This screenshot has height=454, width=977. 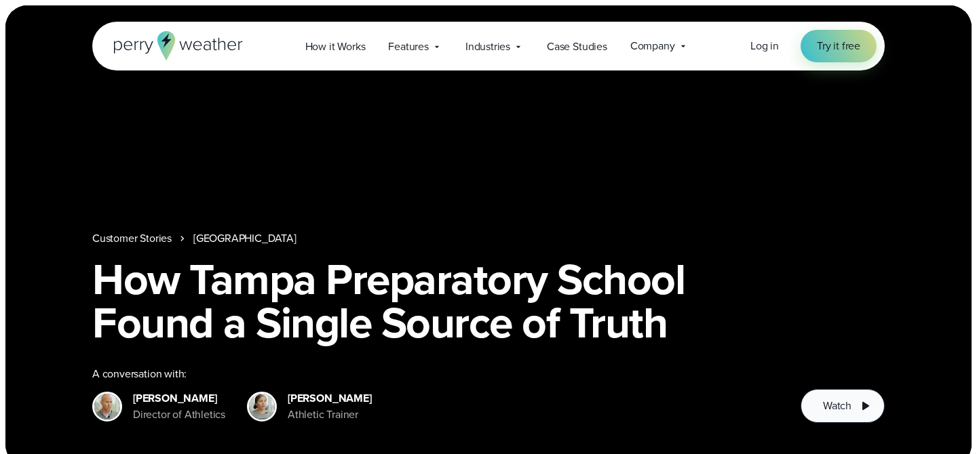 What do you see at coordinates (179, 415) in the screenshot?
I see `div: Director of Athletics` at bounding box center [179, 415].